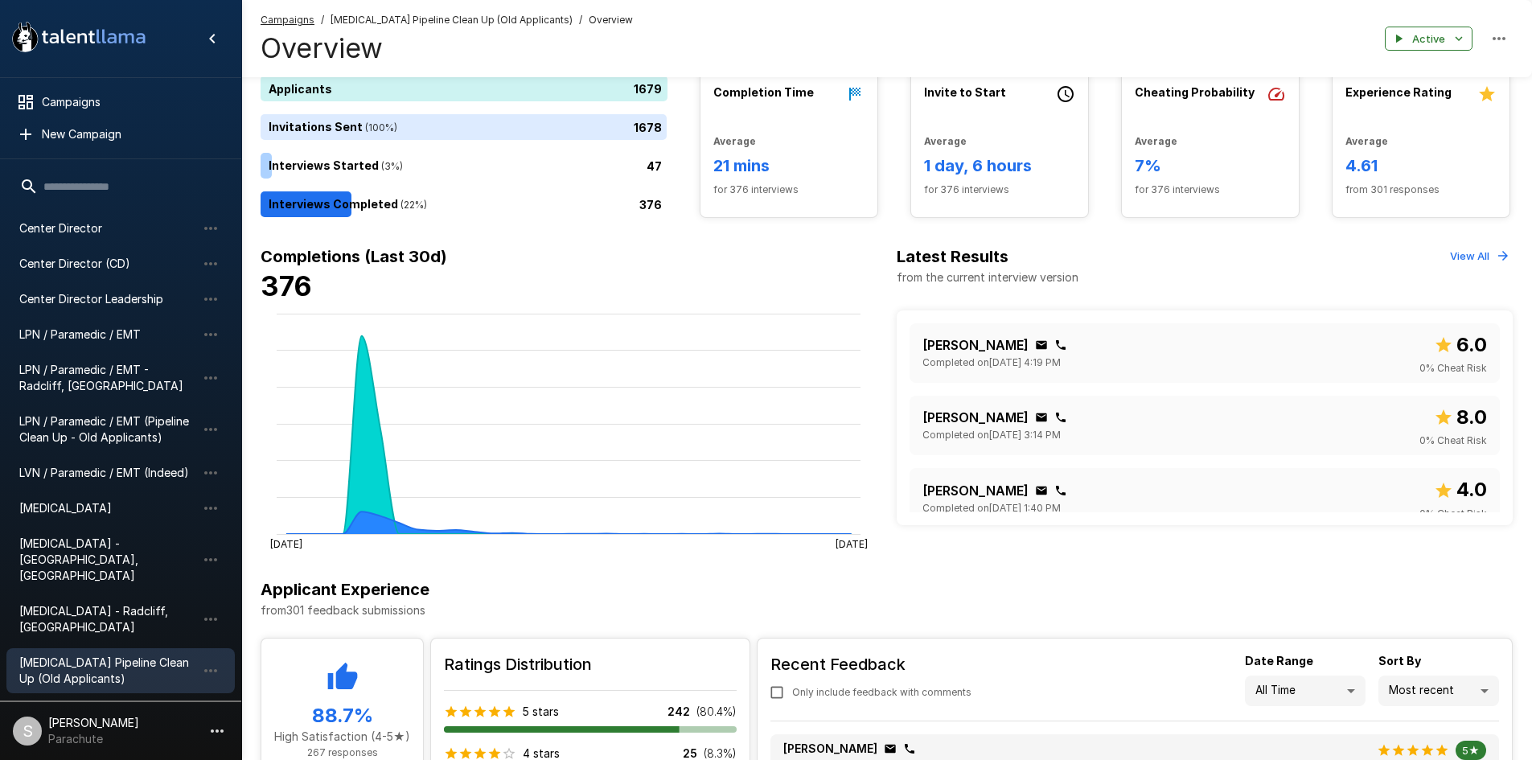 The width and height of the screenshot is (1532, 760). Describe the element at coordinates (882, 693) in the screenshot. I see `span: Only include feedback with comments` at that location.